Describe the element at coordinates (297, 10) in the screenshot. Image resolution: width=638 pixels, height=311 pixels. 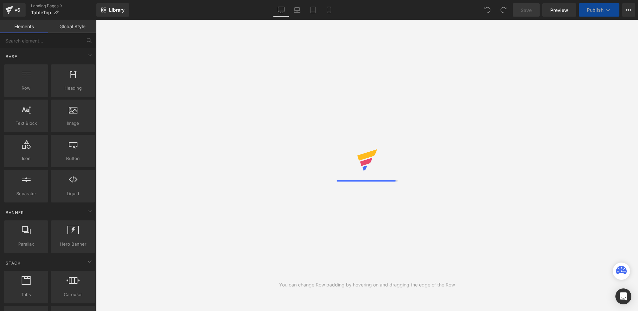
I see `a: Laptop` at that location.